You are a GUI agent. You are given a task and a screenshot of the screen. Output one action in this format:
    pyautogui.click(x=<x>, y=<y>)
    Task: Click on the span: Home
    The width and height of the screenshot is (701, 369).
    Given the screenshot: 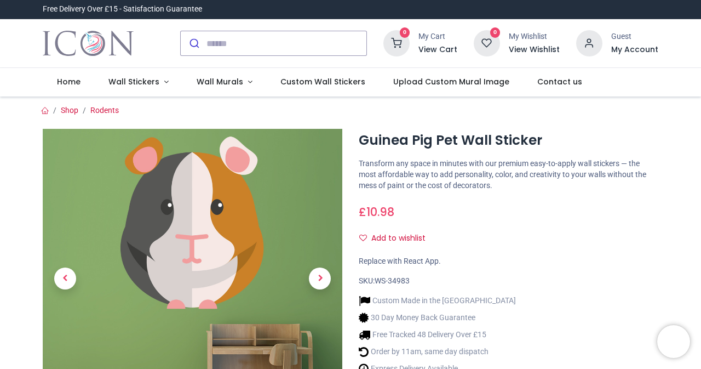 What is the action you would take?
    pyautogui.click(x=69, y=82)
    